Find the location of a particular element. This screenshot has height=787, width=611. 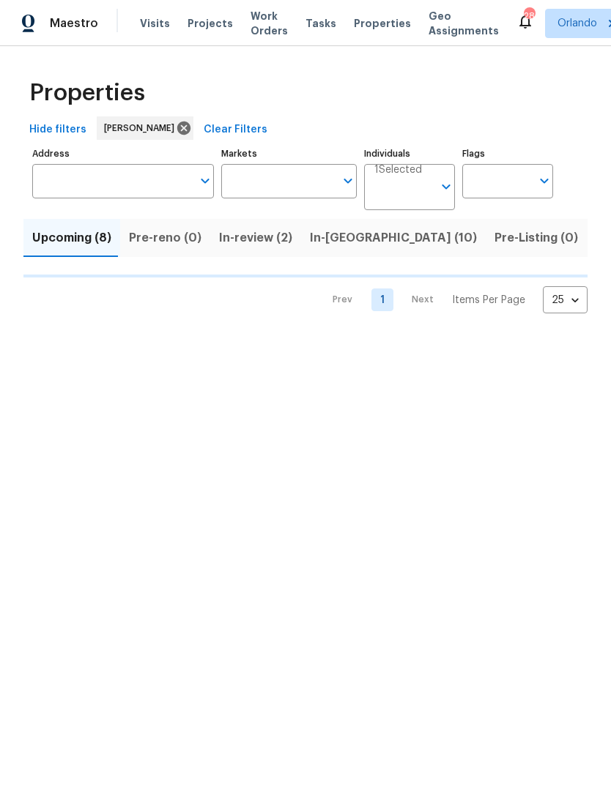

label: Address is located at coordinates (123, 154).